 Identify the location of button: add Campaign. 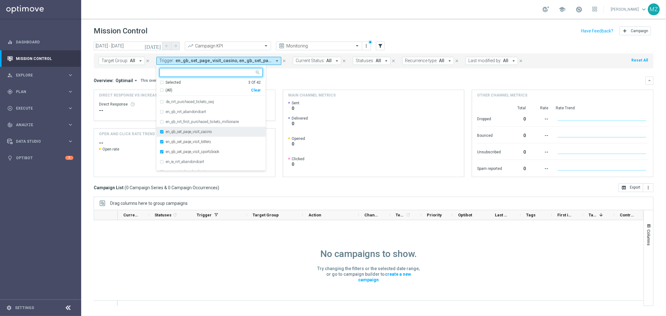
(635, 31).